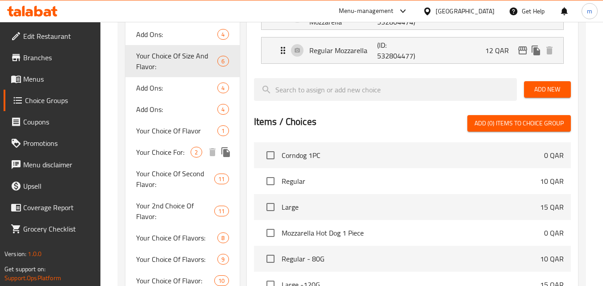 The width and height of the screenshot is (603, 286). What do you see at coordinates (58, 186) in the screenshot?
I see `span: Upsell` at bounding box center [58, 186].